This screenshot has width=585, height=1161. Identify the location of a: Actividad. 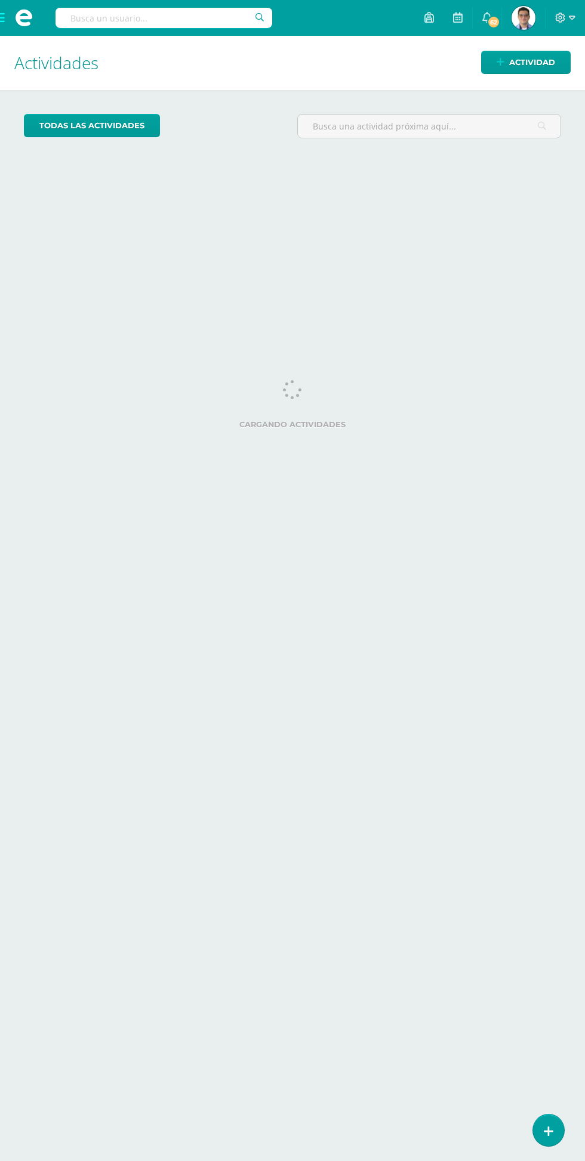
(526, 62).